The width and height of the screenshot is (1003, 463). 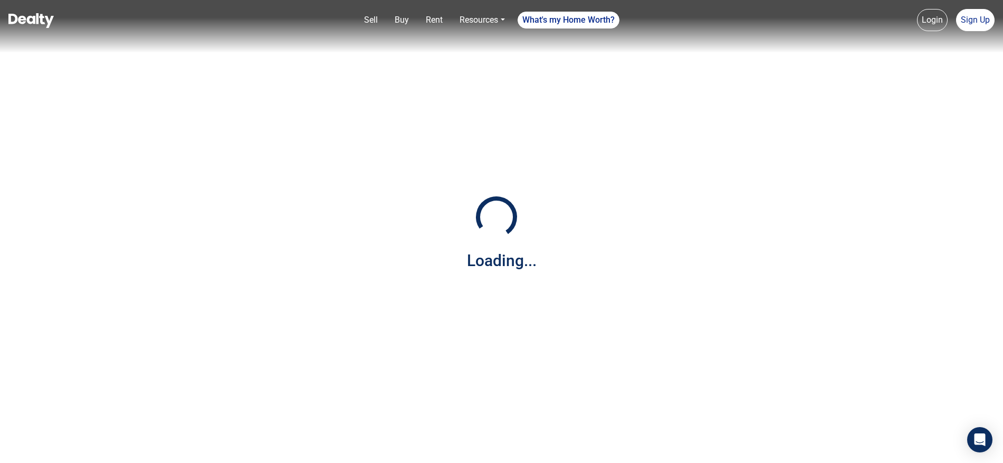 What do you see at coordinates (402, 20) in the screenshot?
I see `a: Buy` at bounding box center [402, 20].